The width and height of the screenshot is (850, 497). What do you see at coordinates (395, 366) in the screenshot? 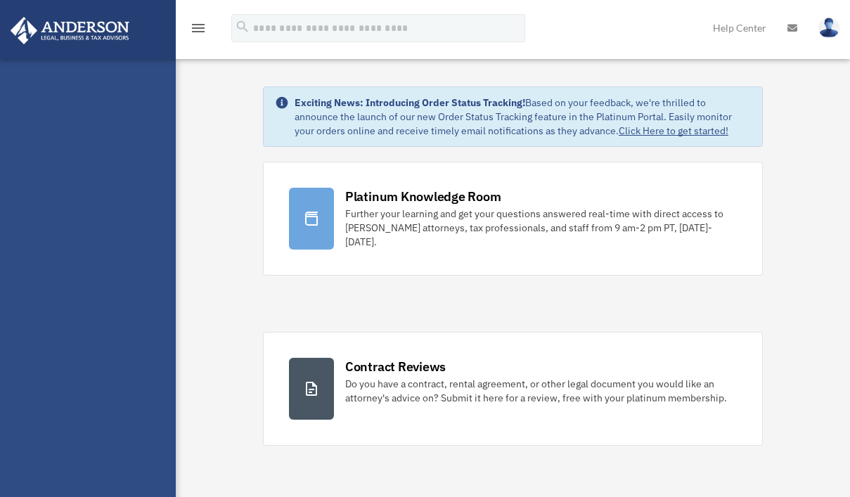
I see `div: Contract Reviews` at bounding box center [395, 366].